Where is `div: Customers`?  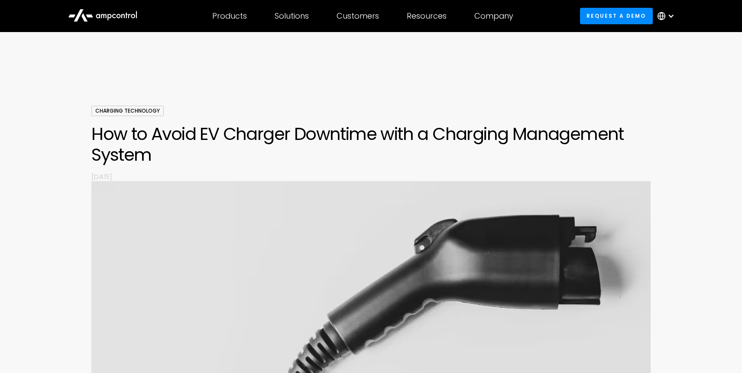
div: Customers is located at coordinates (358, 16).